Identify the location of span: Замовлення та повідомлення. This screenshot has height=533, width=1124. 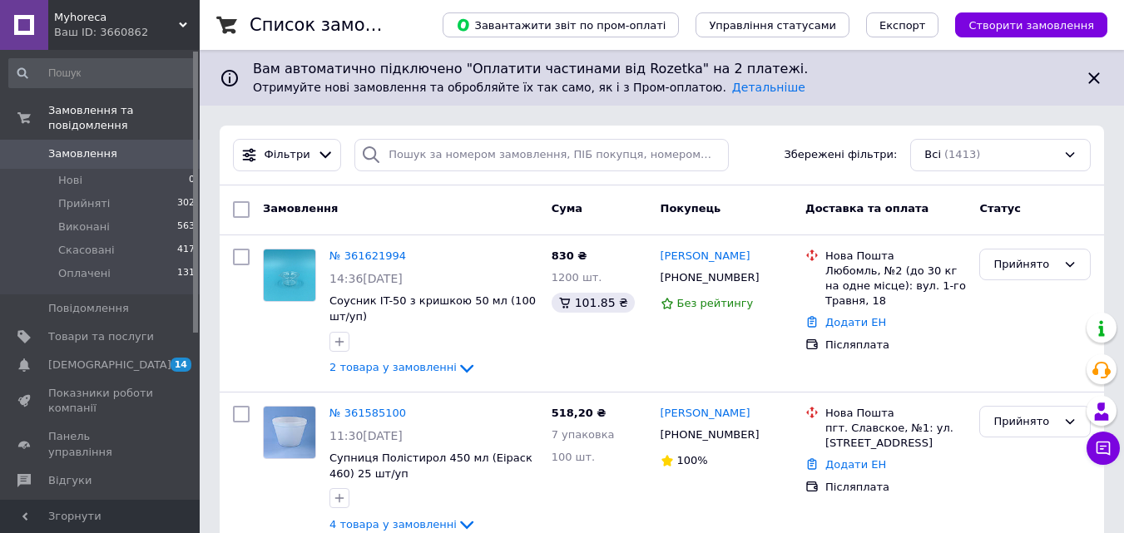
(124, 118).